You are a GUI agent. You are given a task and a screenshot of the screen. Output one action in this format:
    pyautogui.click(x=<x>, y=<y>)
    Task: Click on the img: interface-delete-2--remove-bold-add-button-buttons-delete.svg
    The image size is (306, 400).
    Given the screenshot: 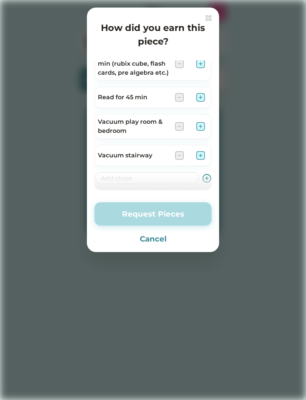 What is the action you would take?
    pyautogui.click(x=208, y=18)
    